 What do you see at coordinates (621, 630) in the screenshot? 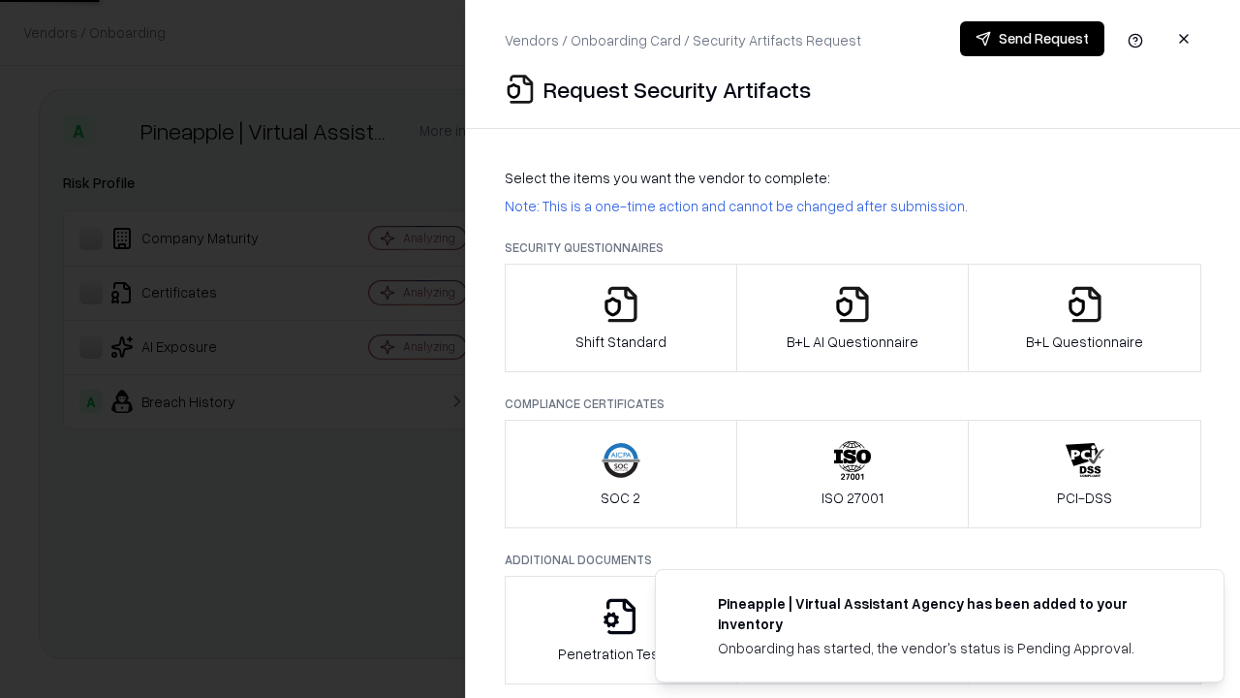
I see `button: Penetration Testing` at bounding box center [621, 630].